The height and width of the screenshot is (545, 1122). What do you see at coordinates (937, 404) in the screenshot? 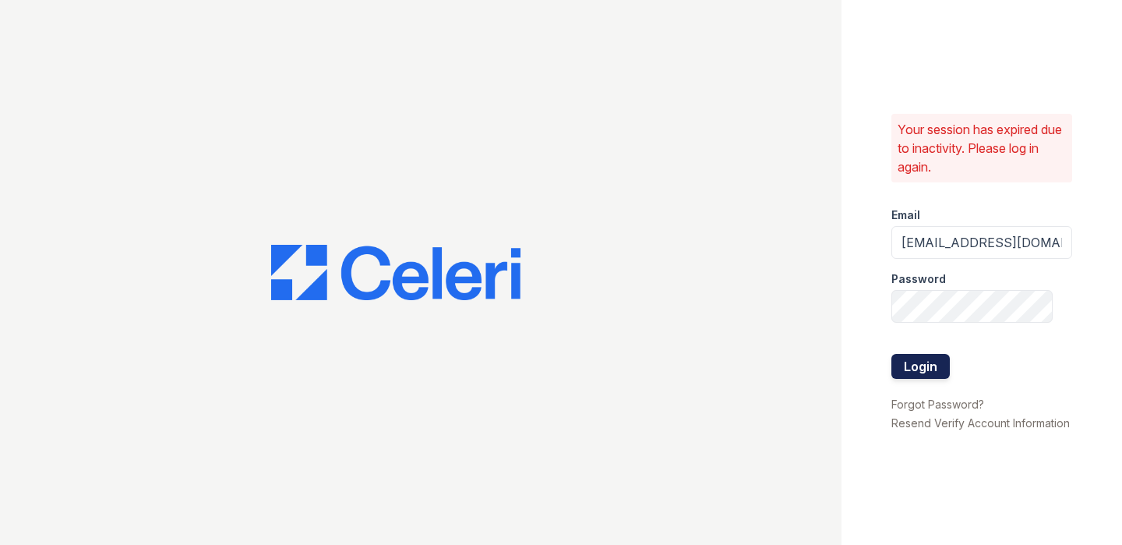
I see `a: Forgot Password?` at bounding box center [937, 404].